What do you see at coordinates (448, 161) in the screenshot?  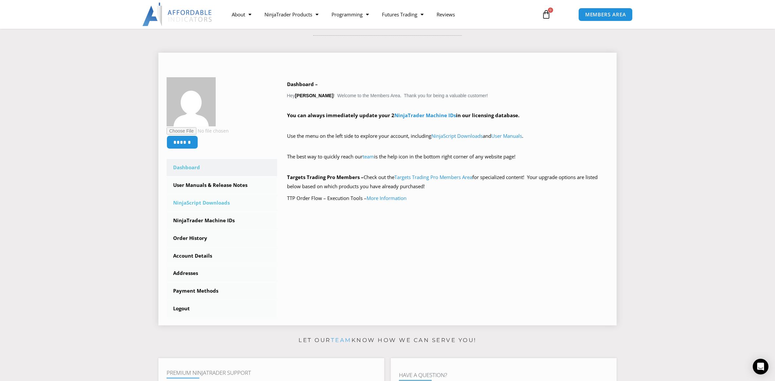 I see `p: The best way to quickly reach our is the help icon in the bottom right corner of any website page!` at bounding box center [448, 161].